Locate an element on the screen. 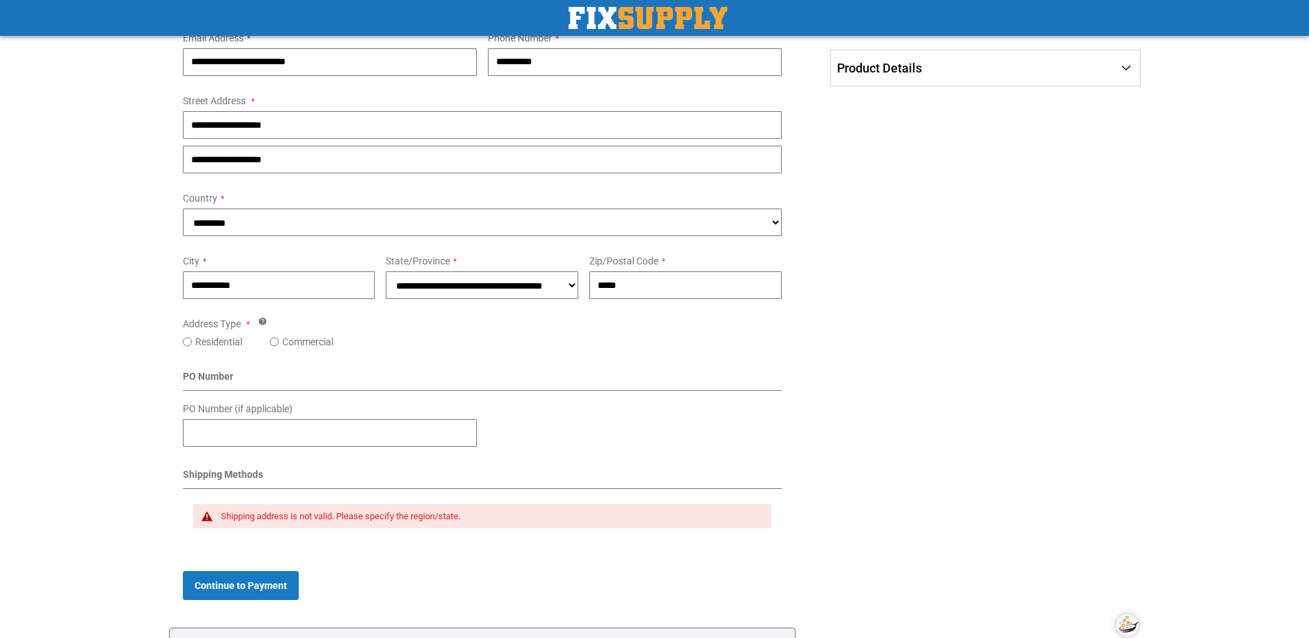  span: Address Type is located at coordinates (212, 324).